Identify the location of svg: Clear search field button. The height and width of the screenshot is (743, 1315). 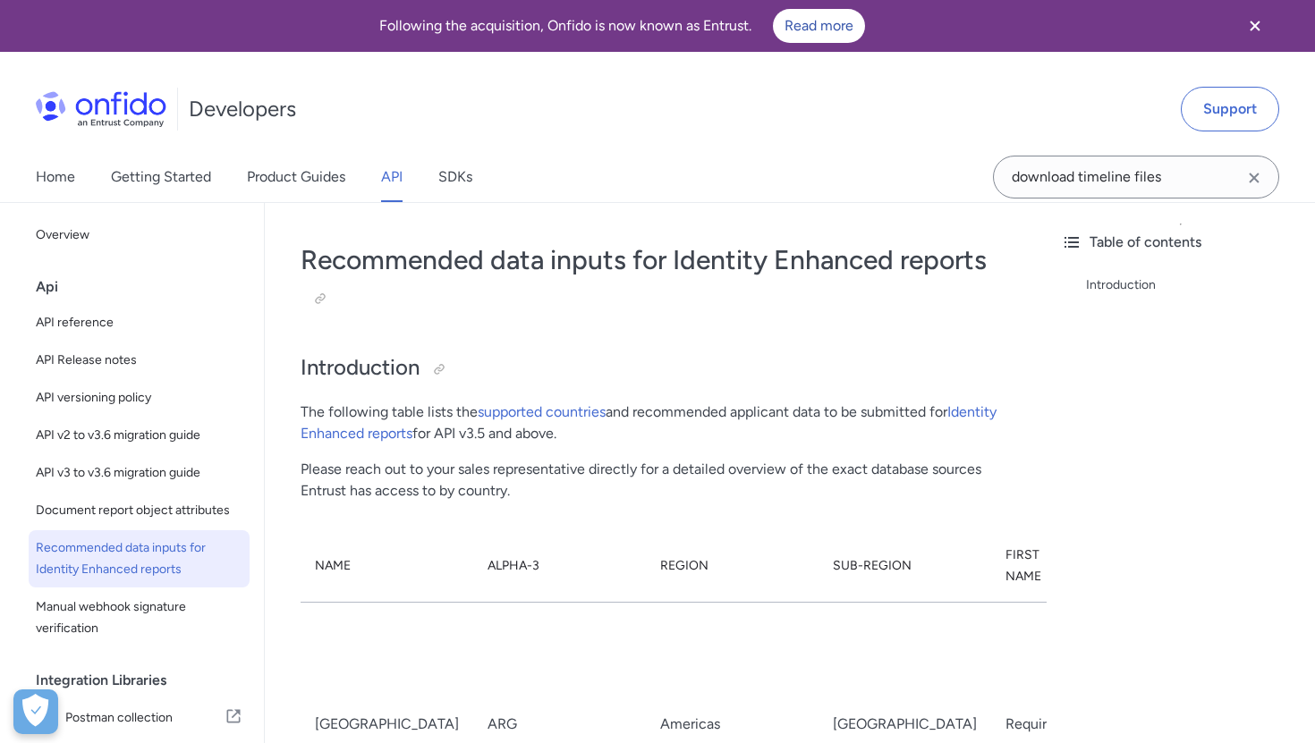
(1254, 178).